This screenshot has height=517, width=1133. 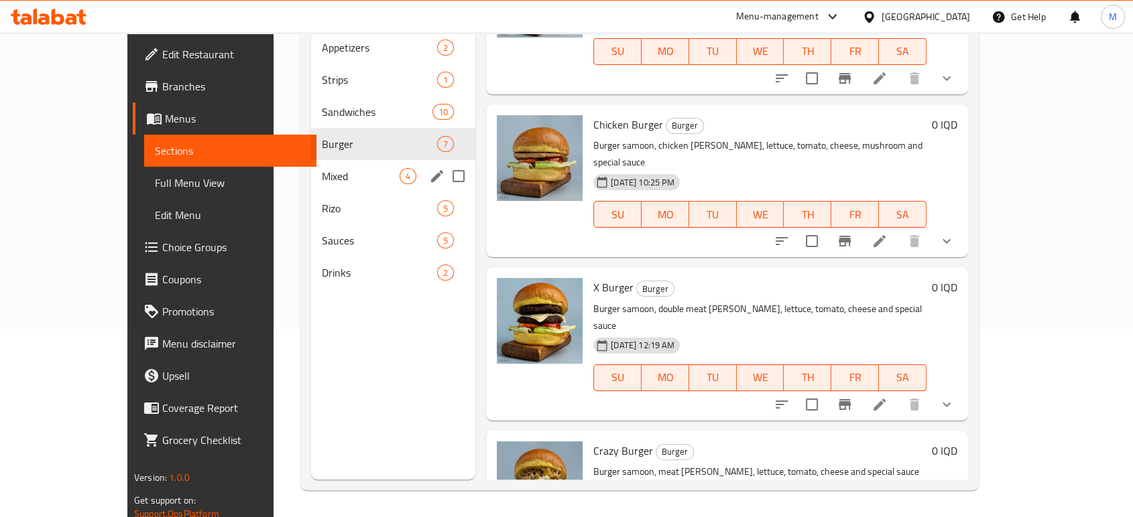 I want to click on span: Sauces, so click(x=379, y=241).